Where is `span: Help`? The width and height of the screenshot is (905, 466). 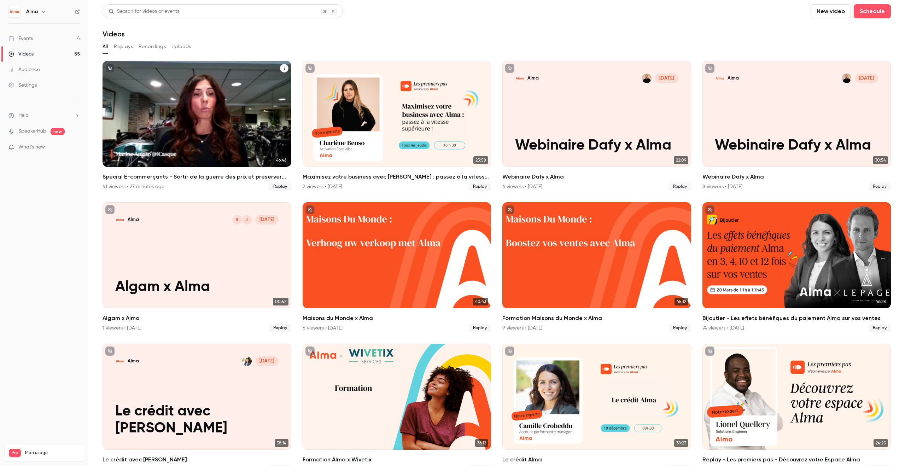 span: Help is located at coordinates (23, 115).